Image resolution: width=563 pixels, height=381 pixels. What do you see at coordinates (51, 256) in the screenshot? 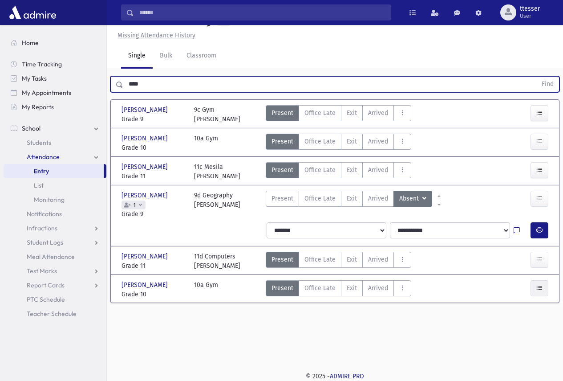
I see `span: Meal Attendance` at bounding box center [51, 256].